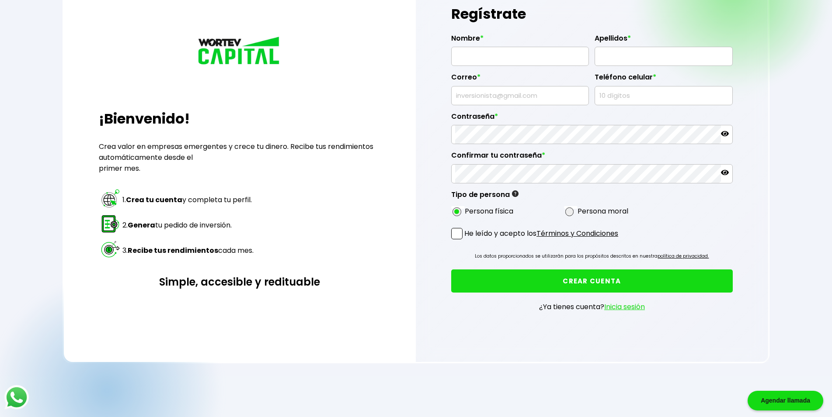 This screenshot has height=417, width=832. What do you see at coordinates (110, 249) in the screenshot?
I see `img: paso 3` at bounding box center [110, 249].